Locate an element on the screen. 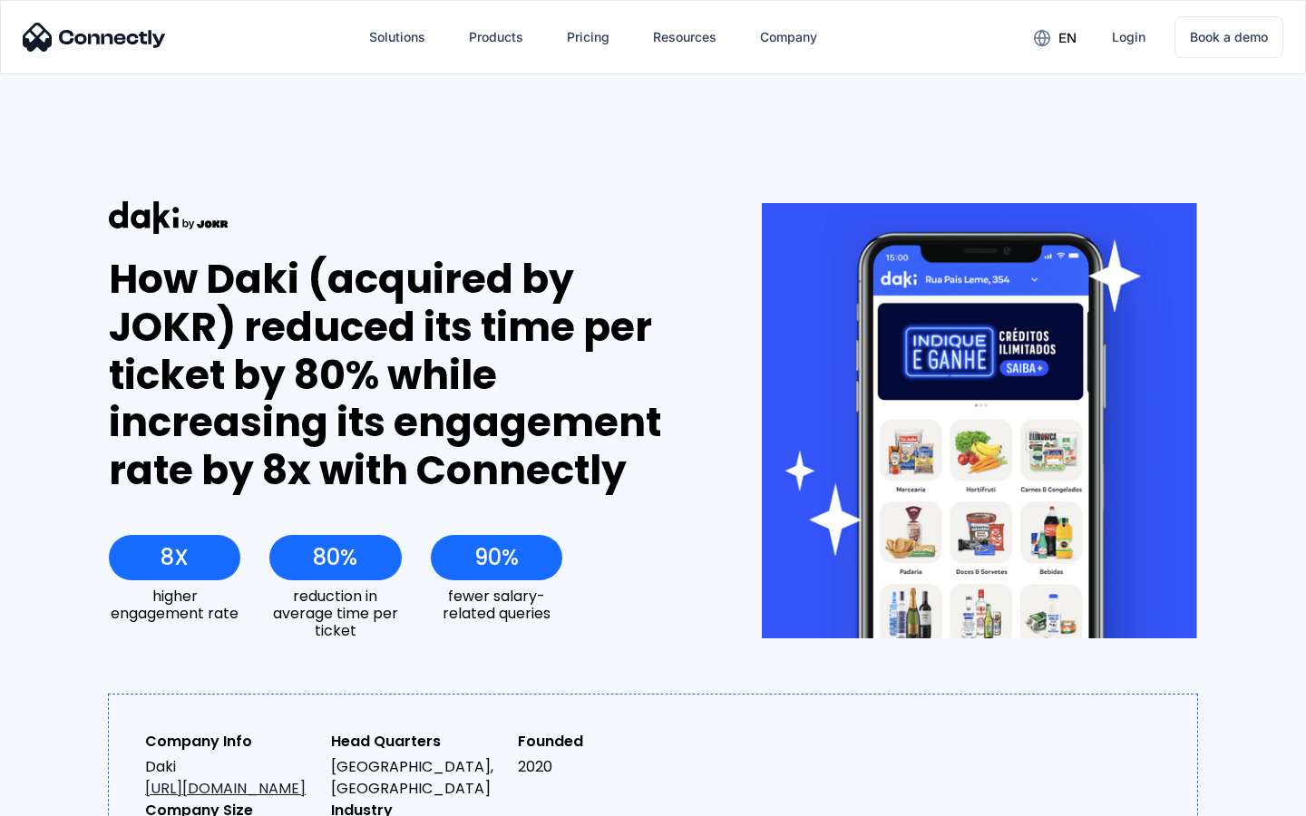 This screenshot has height=816, width=1306. div: Login is located at coordinates (1129, 37).